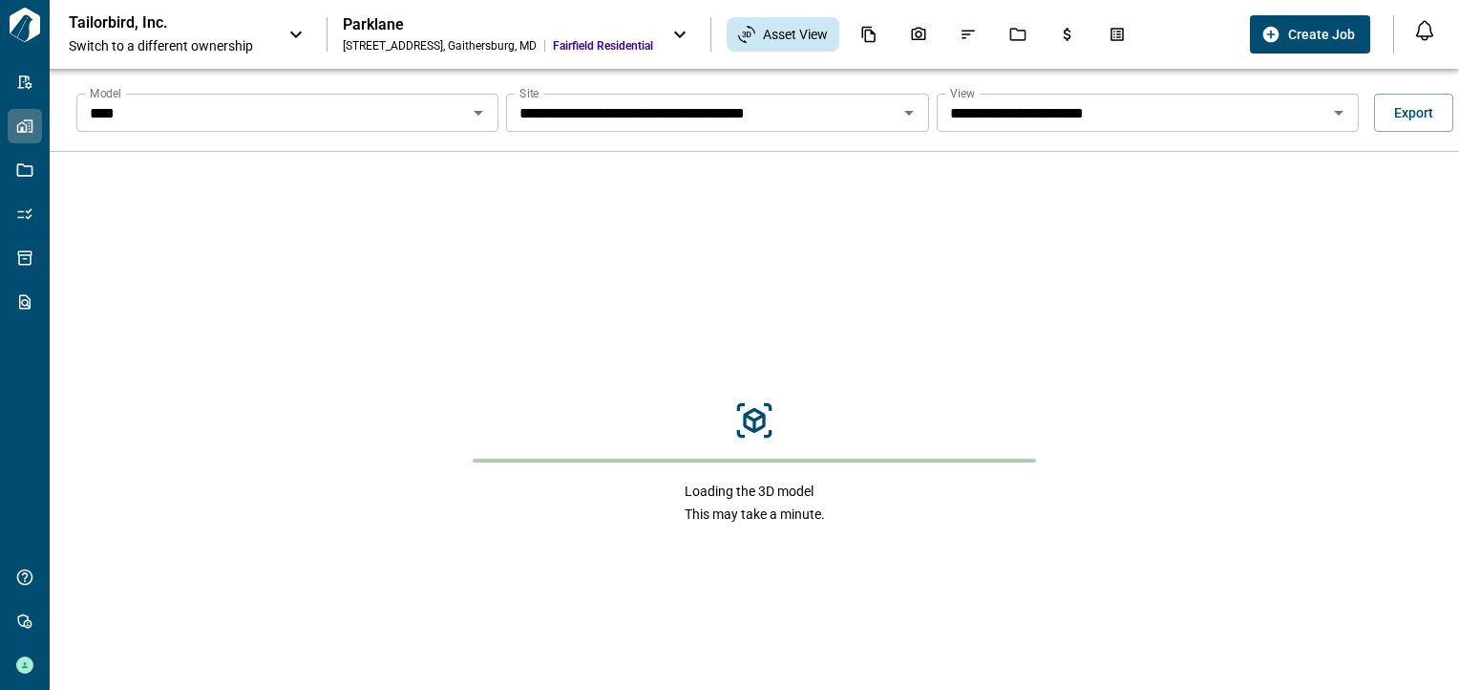 The image size is (1459, 690). What do you see at coordinates (919, 34) in the screenshot?
I see `div: Photos` at bounding box center [919, 34].